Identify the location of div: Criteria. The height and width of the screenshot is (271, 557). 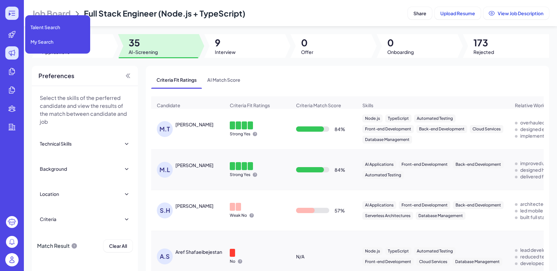
(48, 219).